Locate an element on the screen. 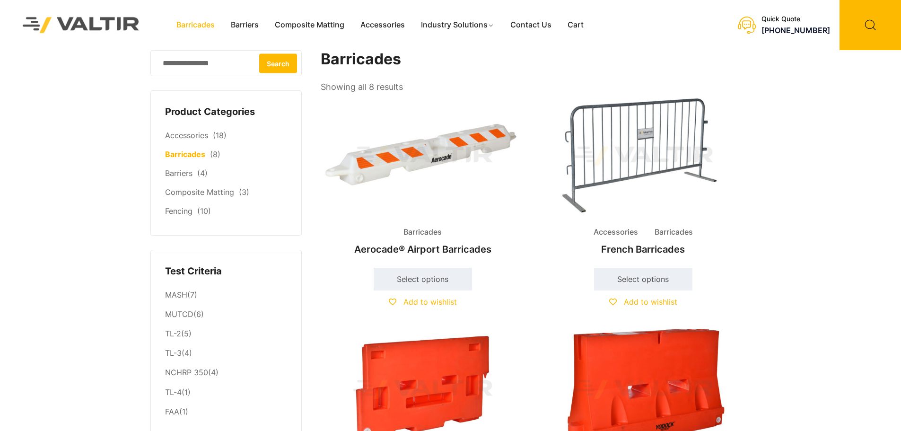  span: Accessories is located at coordinates (616, 232).